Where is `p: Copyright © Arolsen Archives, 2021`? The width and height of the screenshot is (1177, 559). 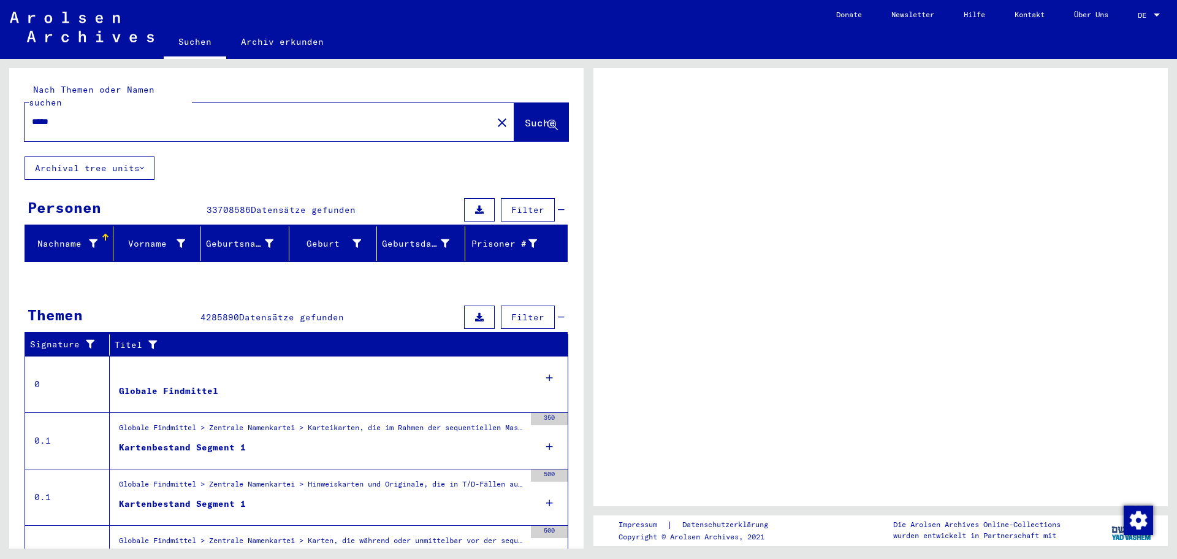
p: Copyright © Arolsen Archives, 2021 is located at coordinates (701, 536).